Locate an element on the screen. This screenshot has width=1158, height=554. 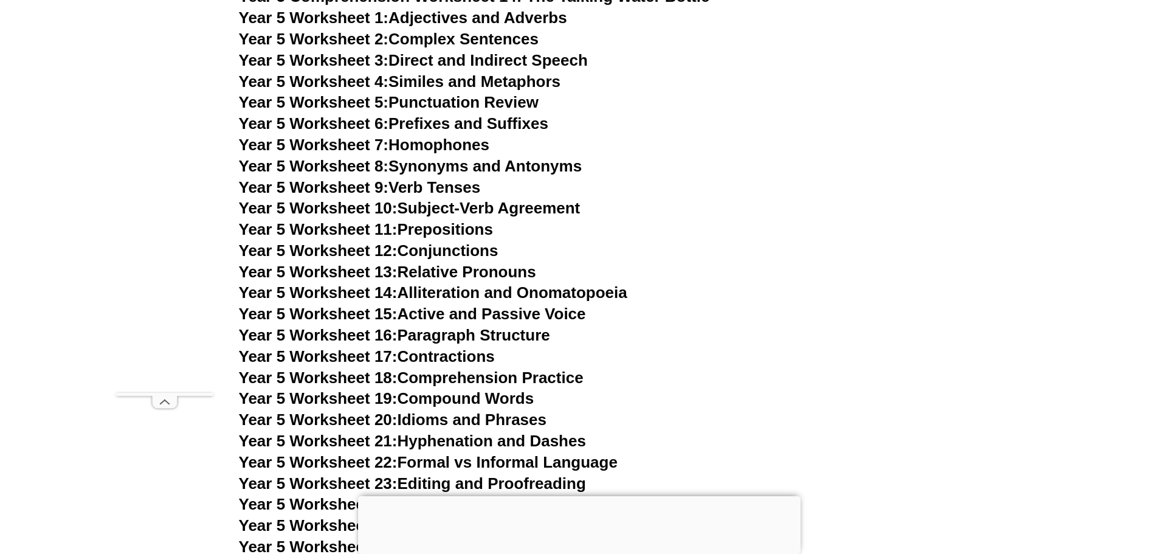
span: Year 5 Worksheet 9: is located at coordinates (314, 187).